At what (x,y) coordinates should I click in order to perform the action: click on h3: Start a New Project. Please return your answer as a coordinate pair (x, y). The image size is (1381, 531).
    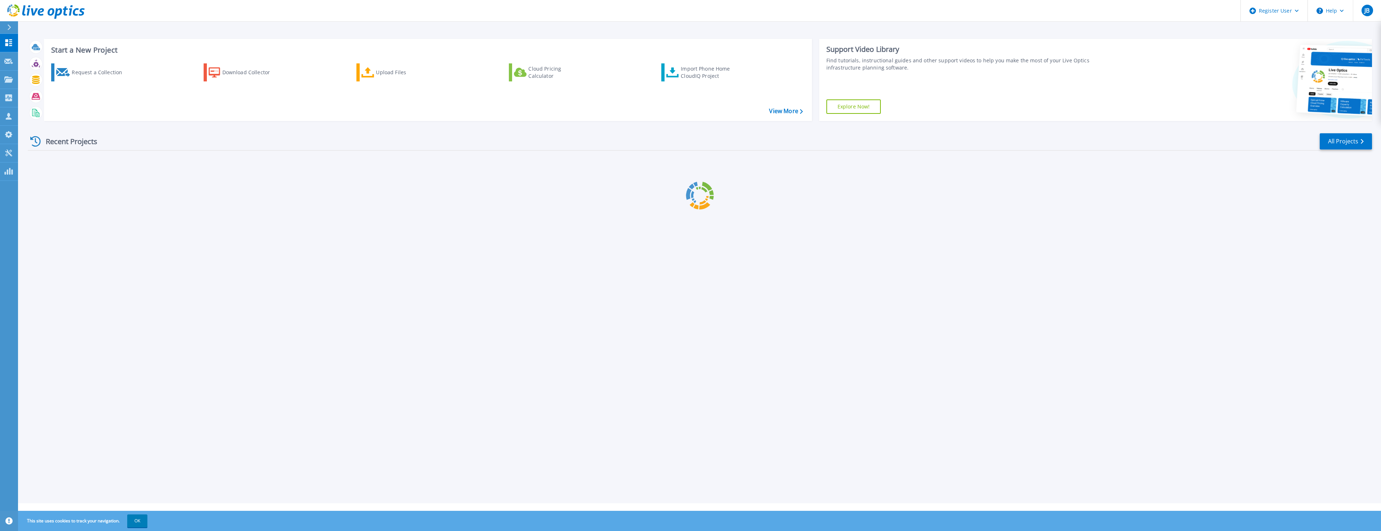
    Looking at the image, I should click on (427, 50).